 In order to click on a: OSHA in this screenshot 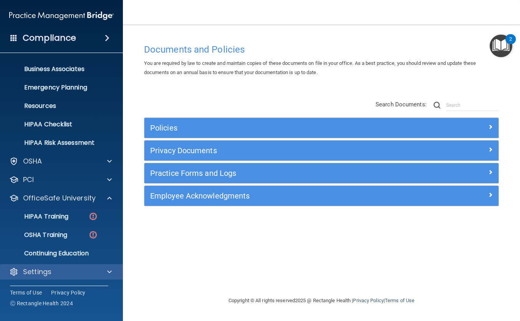, I will do `click(60, 161)`.